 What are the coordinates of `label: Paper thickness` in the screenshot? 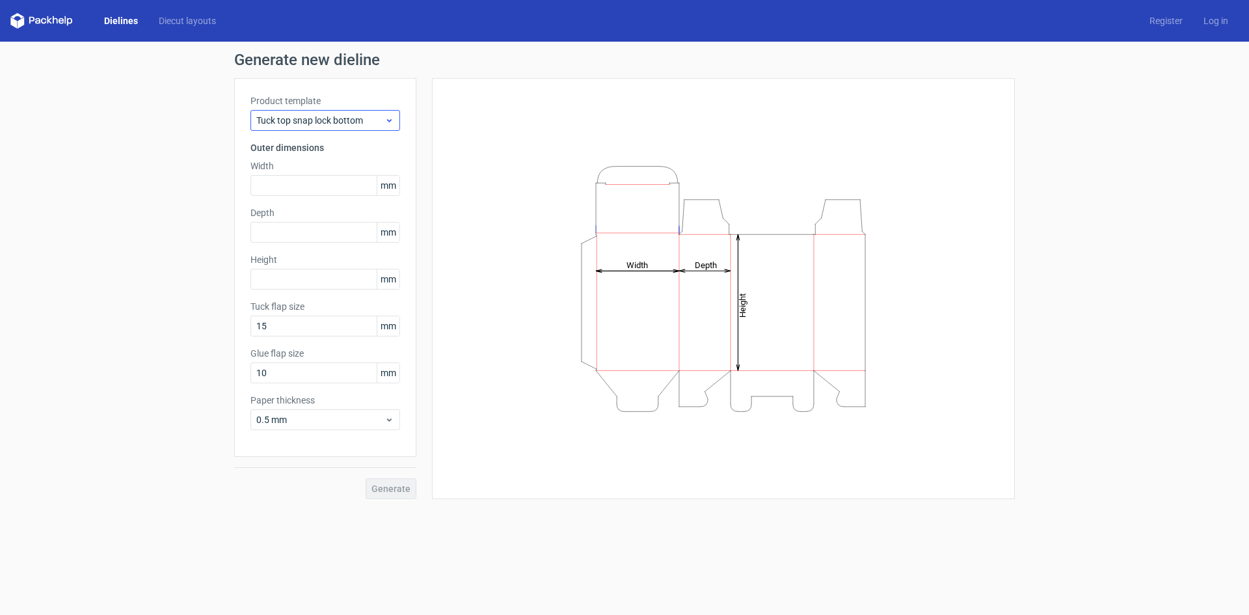 It's located at (325, 400).